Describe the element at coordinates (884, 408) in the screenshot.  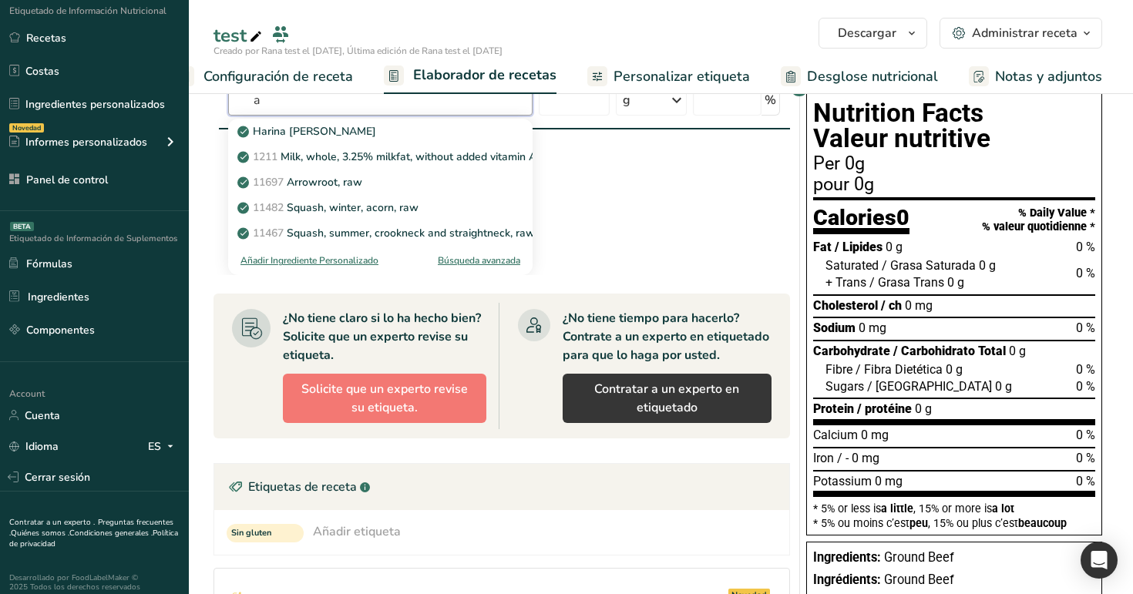
I see `span: / protéine` at that location.